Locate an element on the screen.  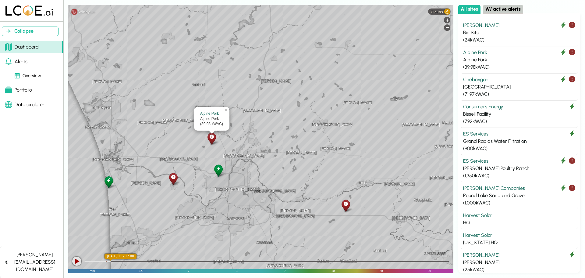
button: Collapse is located at coordinates (30, 31).